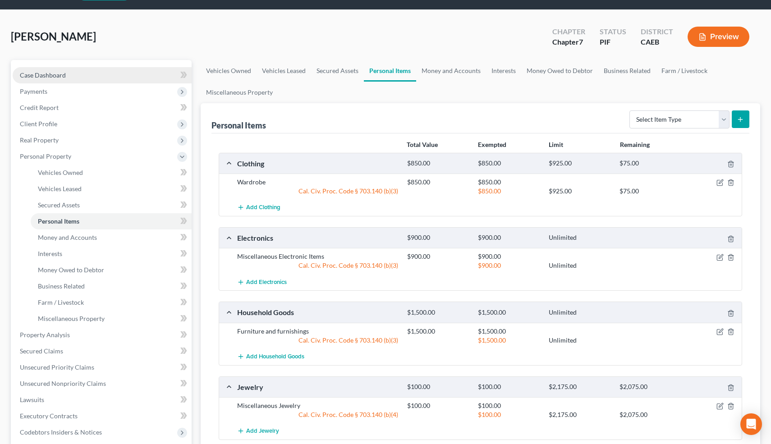 The height and width of the screenshot is (444, 771). What do you see at coordinates (317, 406) in the screenshot?
I see `div: Miscellaneous Jewelry` at bounding box center [317, 406].